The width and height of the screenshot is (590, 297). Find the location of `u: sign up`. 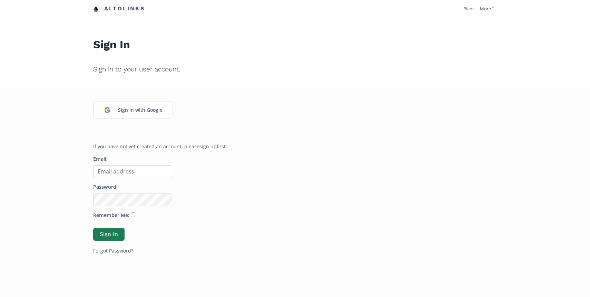

u: sign up is located at coordinates (208, 146).